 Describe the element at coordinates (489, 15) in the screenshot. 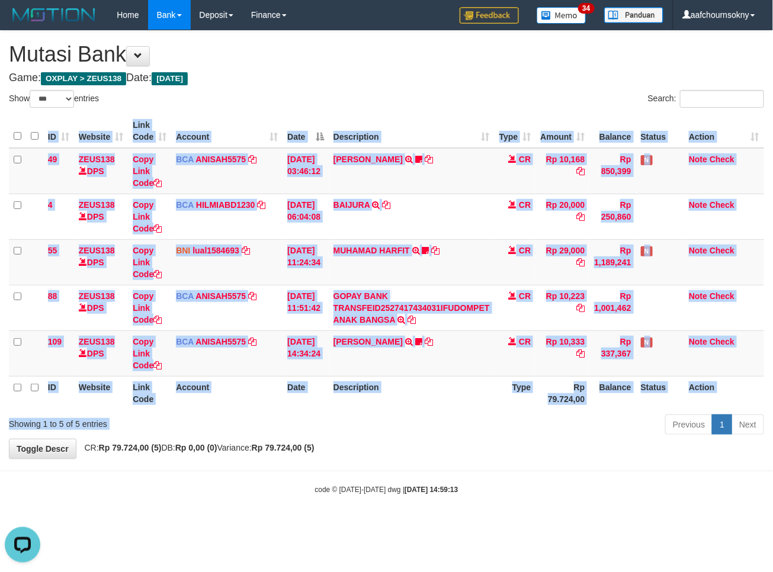

I see `img: Feedback.jpg` at that location.